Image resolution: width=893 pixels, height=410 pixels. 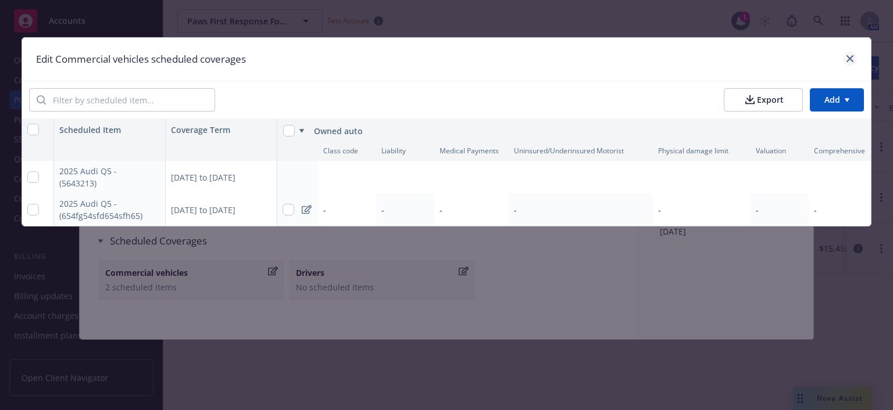 I want to click on div: Physical damage limit, so click(x=702, y=151).